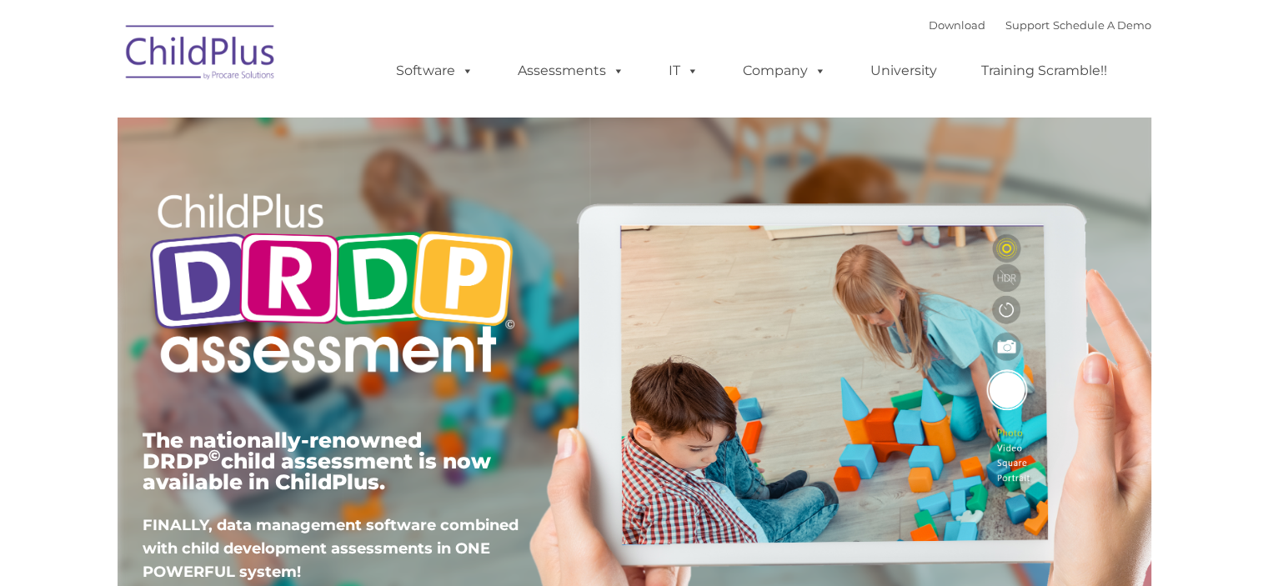  Describe the element at coordinates (1102, 25) in the screenshot. I see `a: Schedule A Demo` at that location.